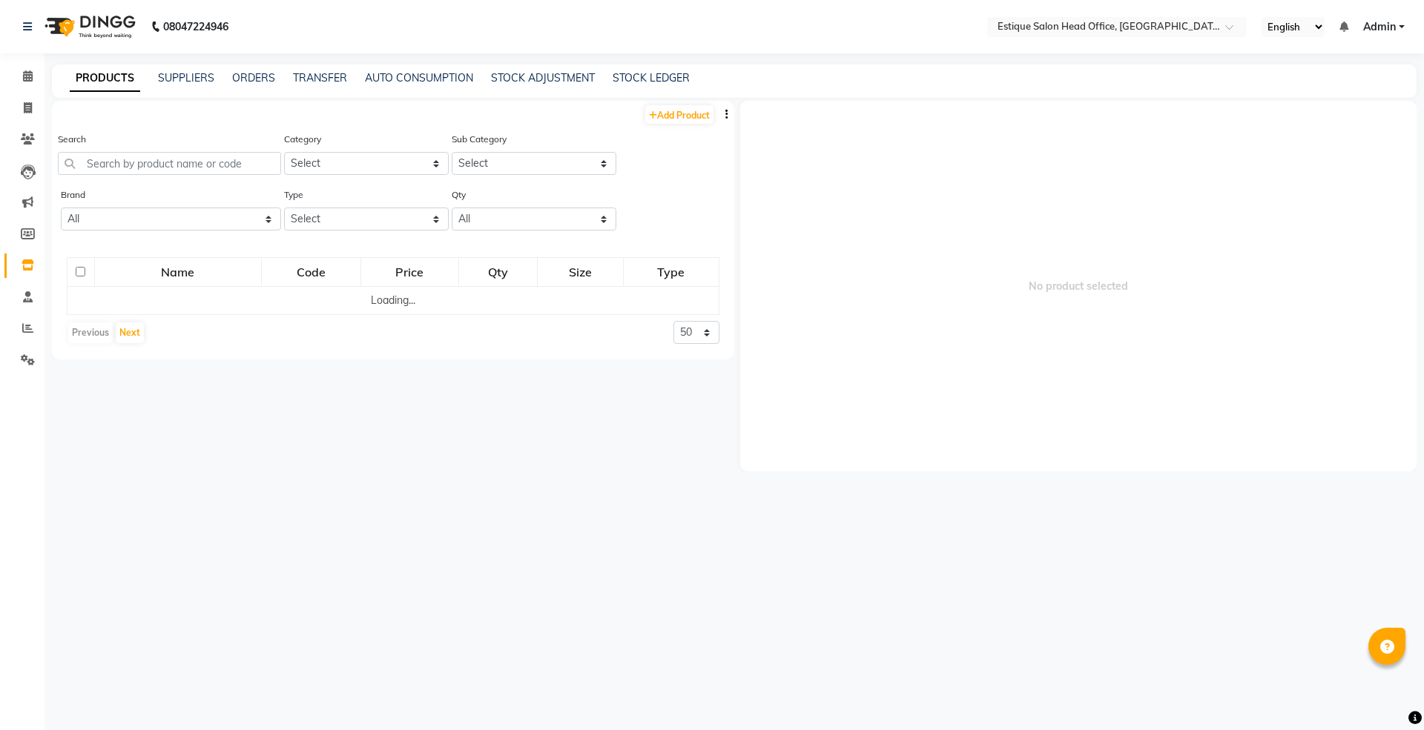  What do you see at coordinates (178, 272) in the screenshot?
I see `div: Name` at bounding box center [178, 272].